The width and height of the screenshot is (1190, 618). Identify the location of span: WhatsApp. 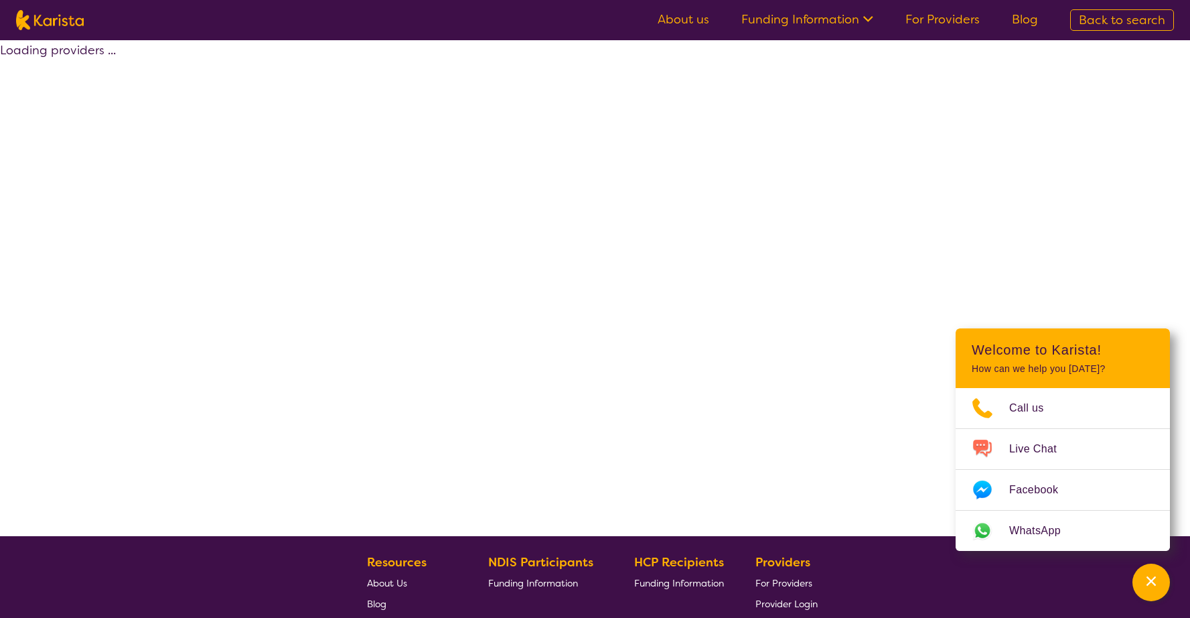
(1043, 531).